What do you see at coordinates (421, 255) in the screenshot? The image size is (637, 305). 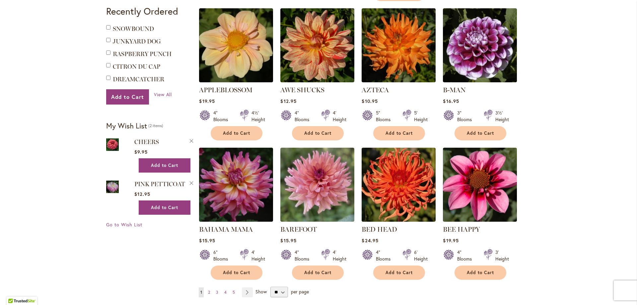 I see `div: 6' Height` at bounding box center [421, 255].